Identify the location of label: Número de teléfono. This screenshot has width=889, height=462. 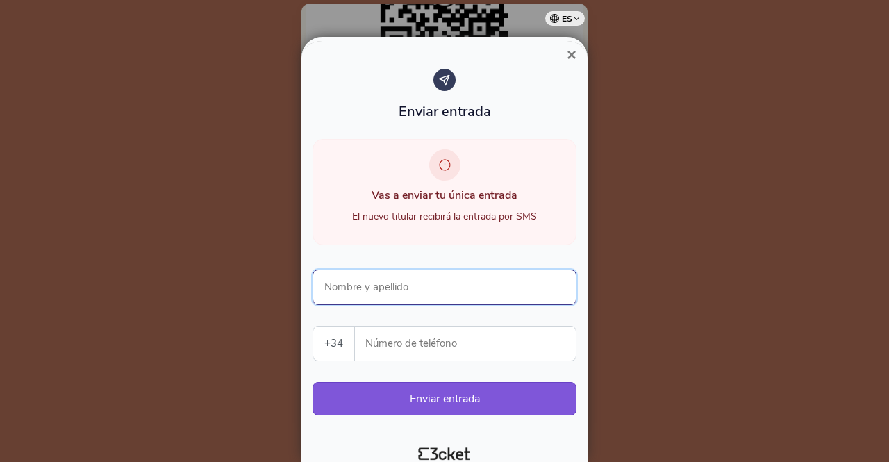
(466, 343).